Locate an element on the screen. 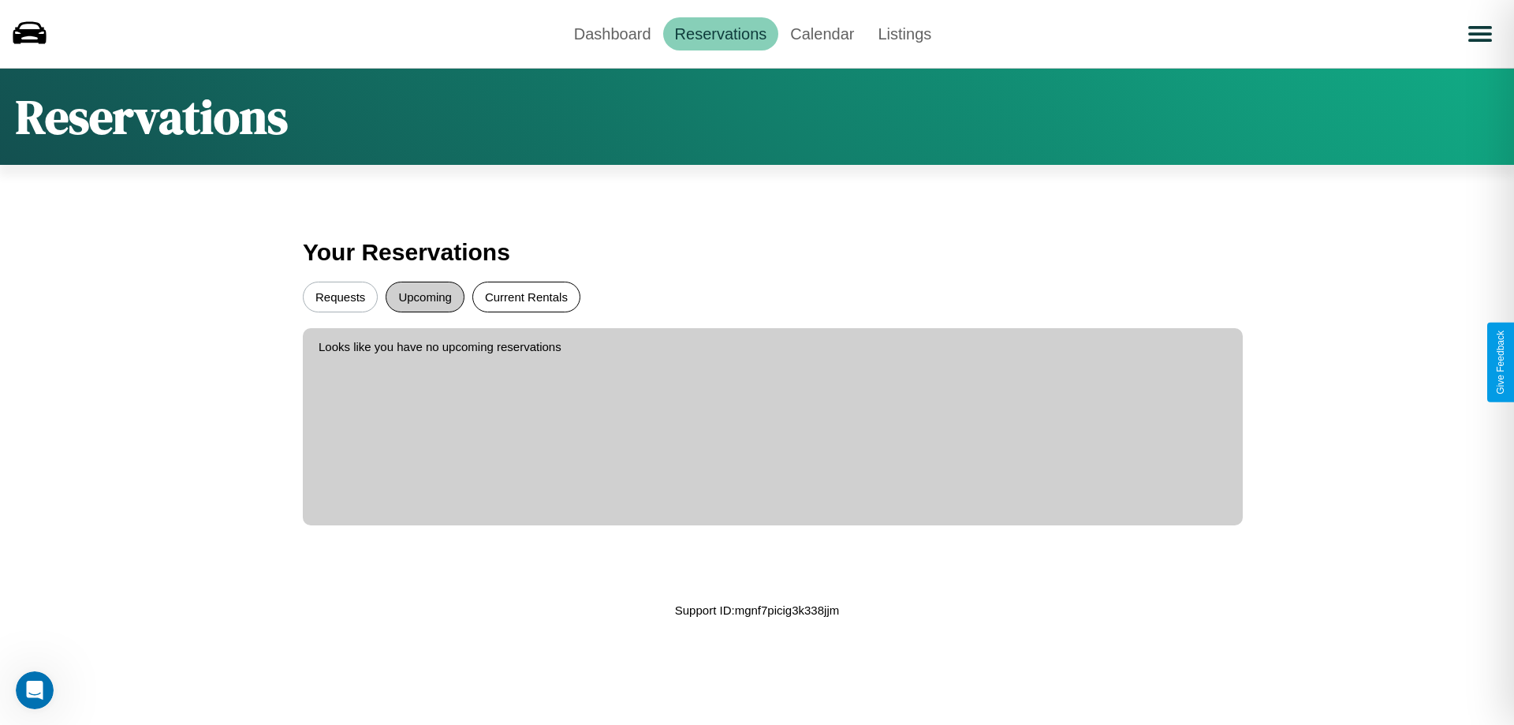  h3: Your Reservations is located at coordinates (757, 252).